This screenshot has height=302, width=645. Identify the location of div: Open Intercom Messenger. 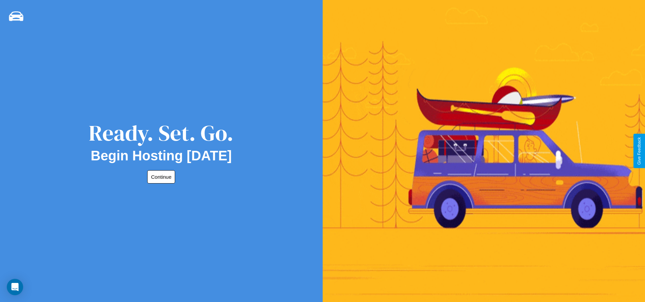
(15, 287).